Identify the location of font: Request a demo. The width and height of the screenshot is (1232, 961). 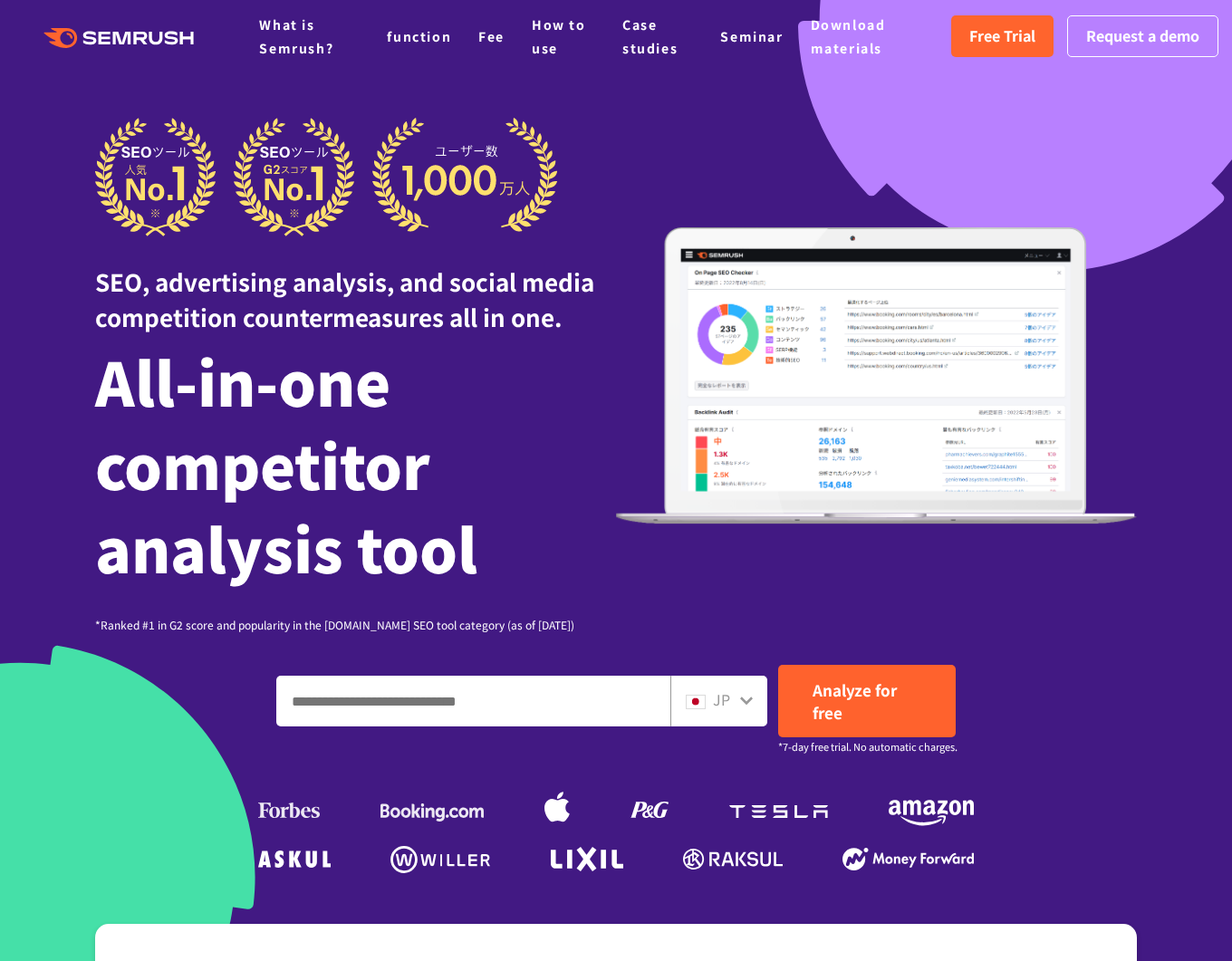
(1142, 35).